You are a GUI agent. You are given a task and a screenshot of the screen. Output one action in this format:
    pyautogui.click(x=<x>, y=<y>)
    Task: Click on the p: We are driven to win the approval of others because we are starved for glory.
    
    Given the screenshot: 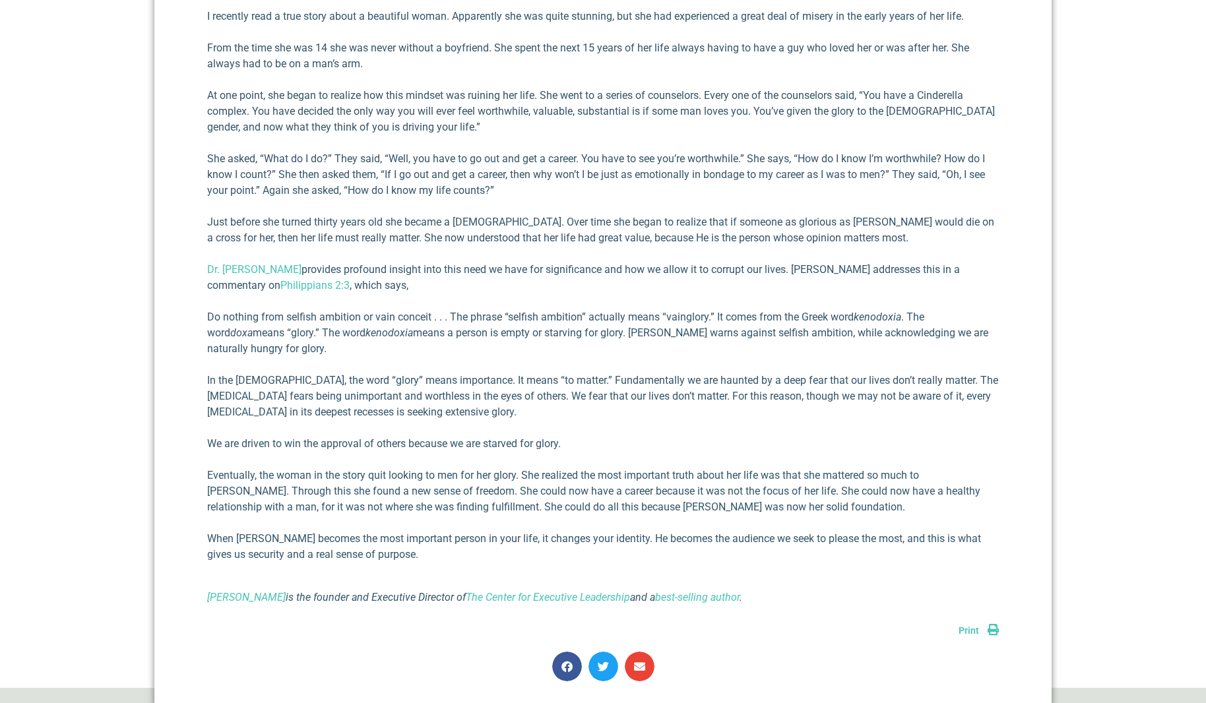 What is the action you would take?
    pyautogui.click(x=603, y=444)
    